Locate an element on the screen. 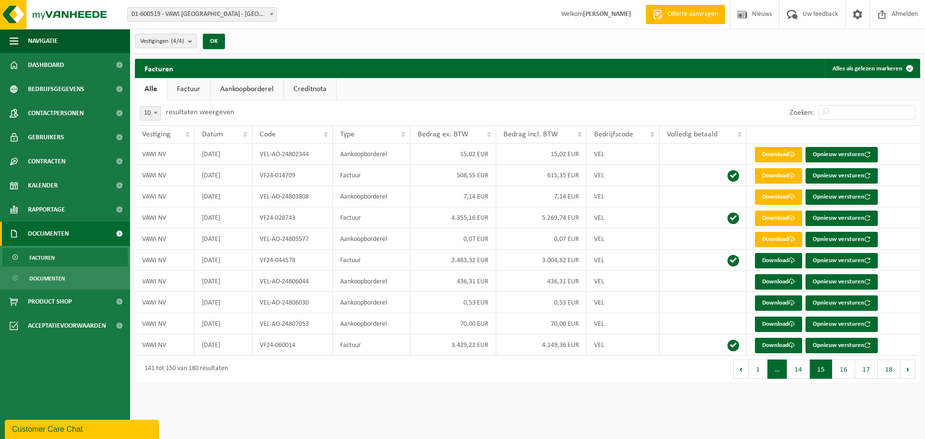  span: Vestigingen is located at coordinates (162, 41).